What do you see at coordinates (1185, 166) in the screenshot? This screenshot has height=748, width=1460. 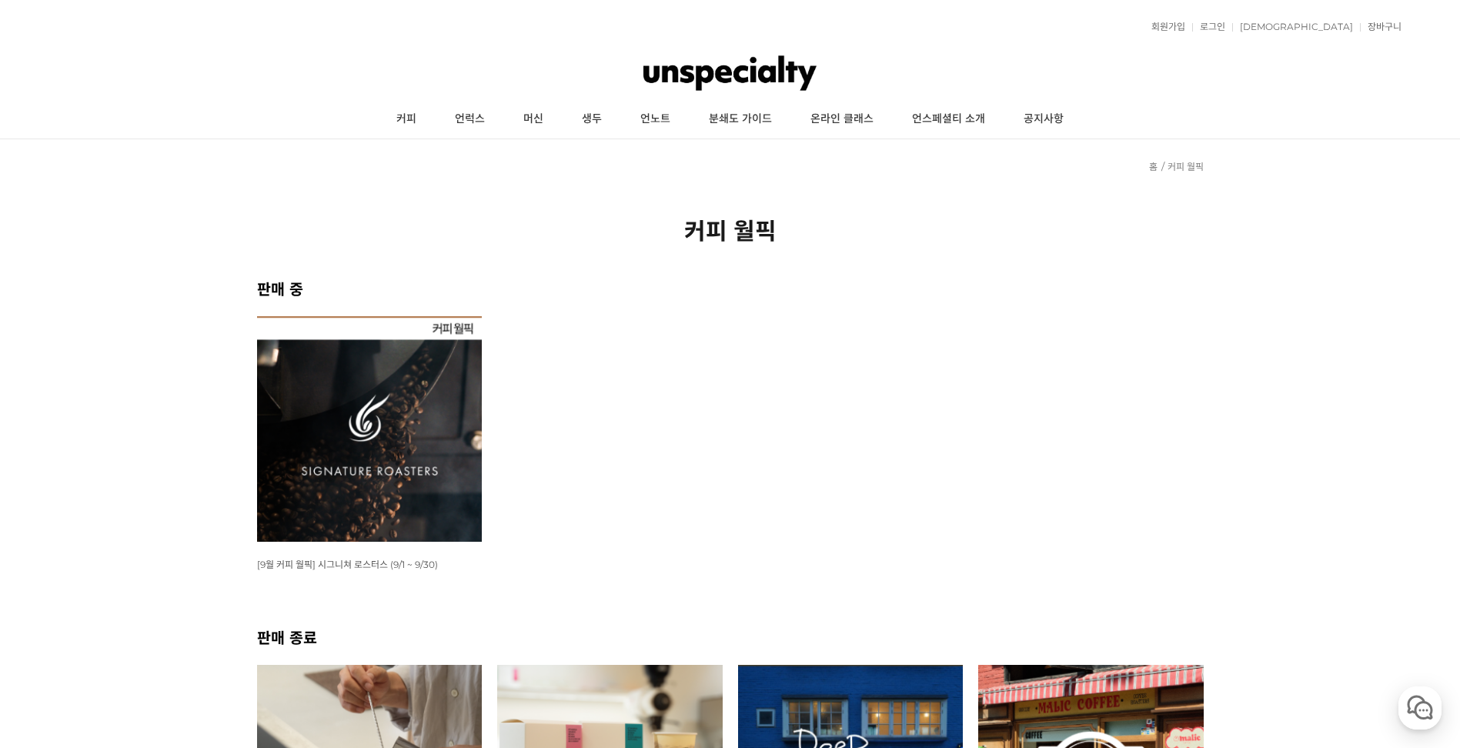 I see `a: 커피 월픽` at bounding box center [1185, 166].